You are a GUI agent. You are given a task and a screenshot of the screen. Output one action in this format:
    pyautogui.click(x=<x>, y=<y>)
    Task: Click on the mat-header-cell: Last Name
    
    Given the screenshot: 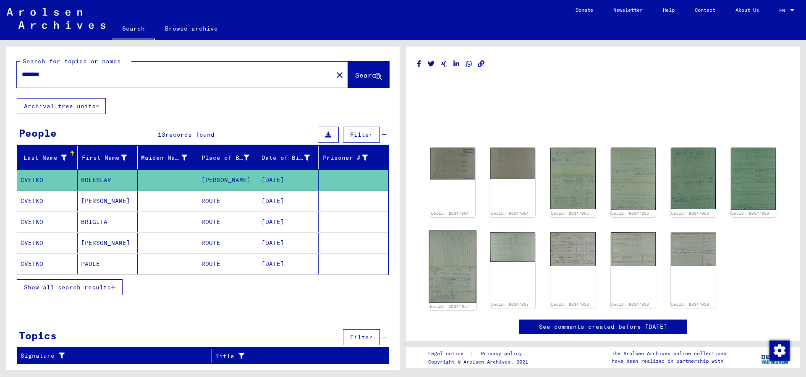 What is the action you would take?
    pyautogui.click(x=47, y=158)
    